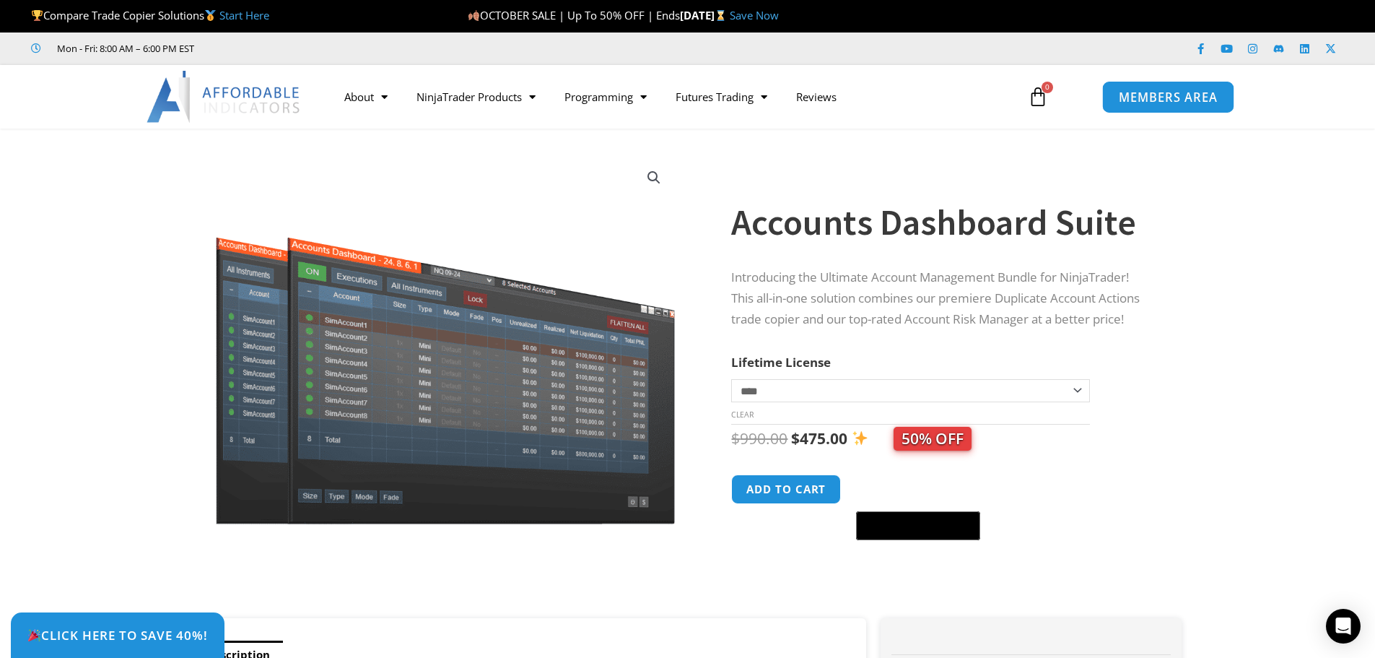  I want to click on a: 🎉Click Here to save 40%!, so click(118, 635).